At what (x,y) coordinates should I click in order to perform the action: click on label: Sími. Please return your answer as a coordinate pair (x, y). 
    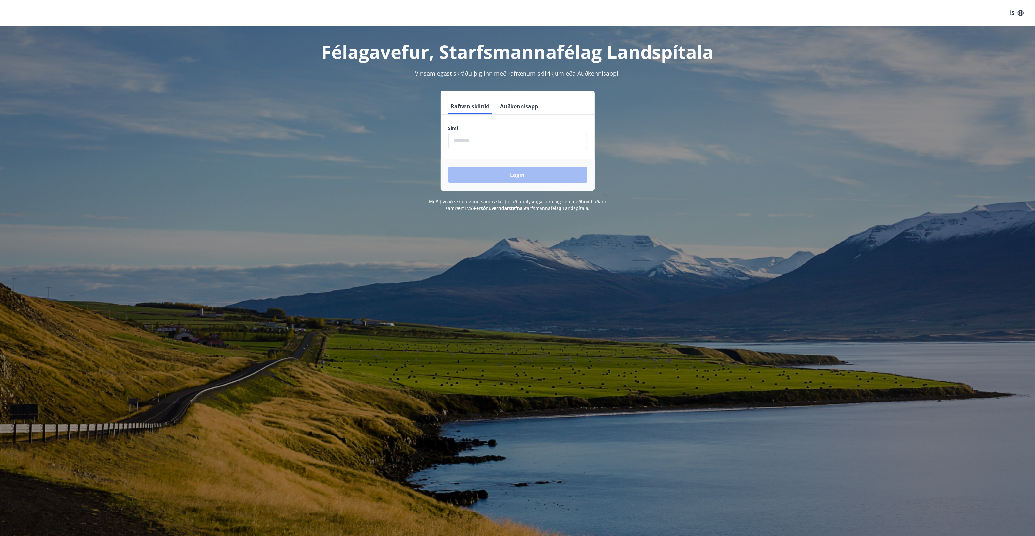
    Looking at the image, I should click on (518, 128).